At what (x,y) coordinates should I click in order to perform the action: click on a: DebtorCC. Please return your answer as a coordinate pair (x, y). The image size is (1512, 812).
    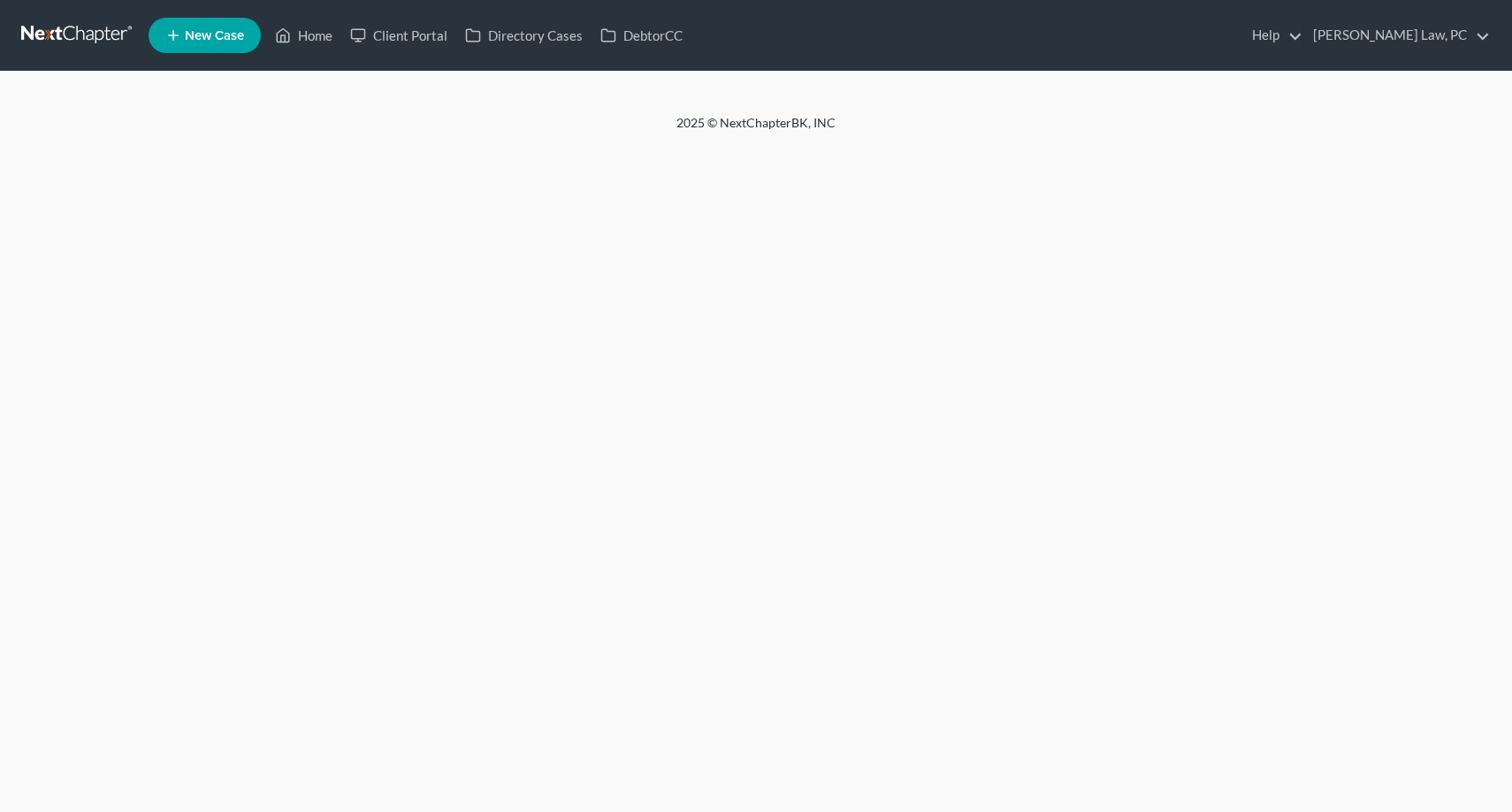
    Looking at the image, I should click on (641, 35).